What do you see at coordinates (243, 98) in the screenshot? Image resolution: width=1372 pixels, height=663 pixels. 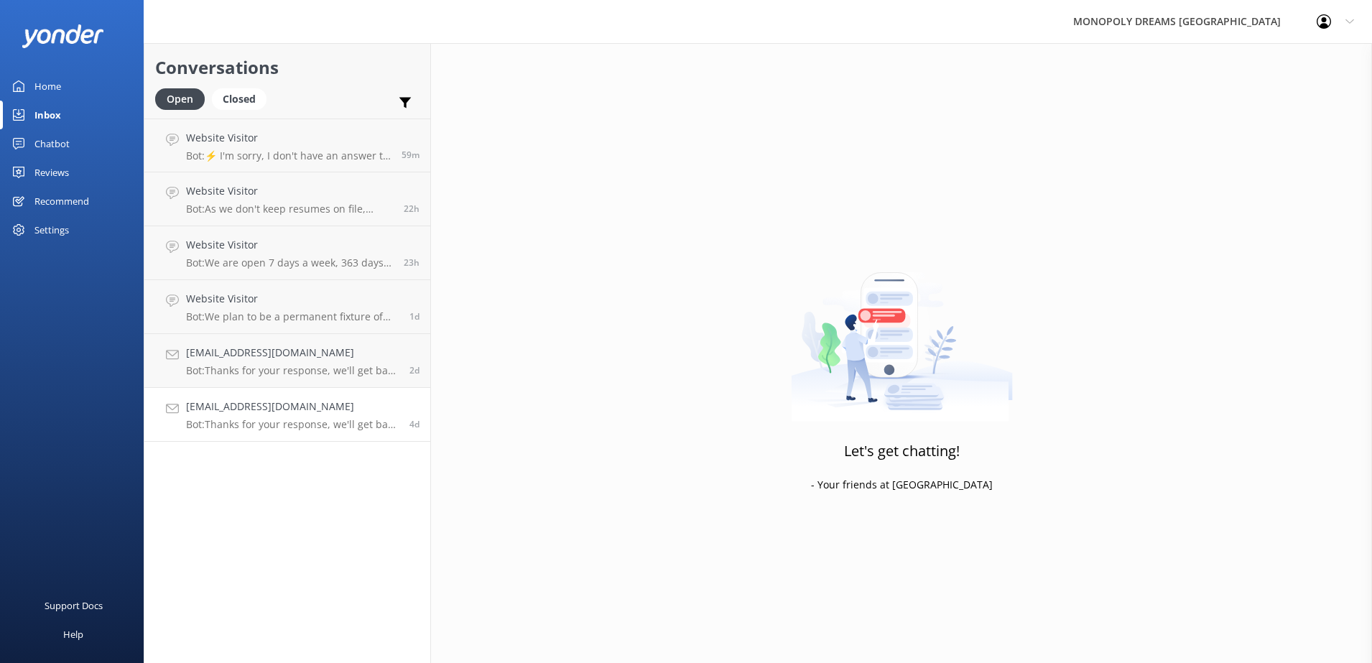 I see `a: Closed` at bounding box center [243, 98].